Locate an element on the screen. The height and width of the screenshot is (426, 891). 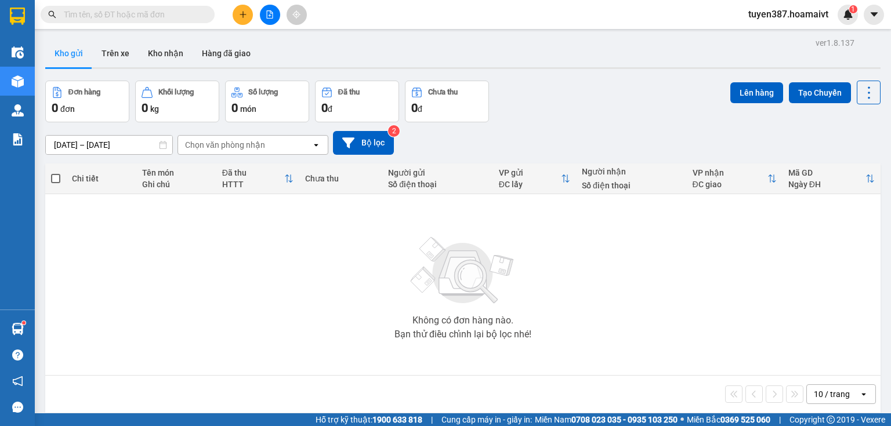
button: Lên hàng is located at coordinates (757, 93).